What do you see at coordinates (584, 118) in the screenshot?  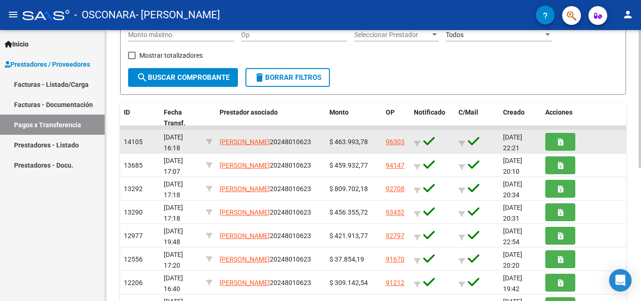 I see `datatable-header-cell: Acciones` at bounding box center [584, 118].